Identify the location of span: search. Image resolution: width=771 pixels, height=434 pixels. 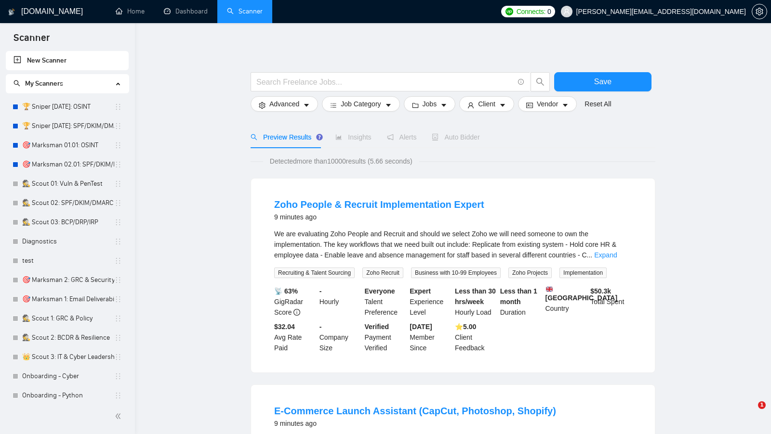
(540, 82).